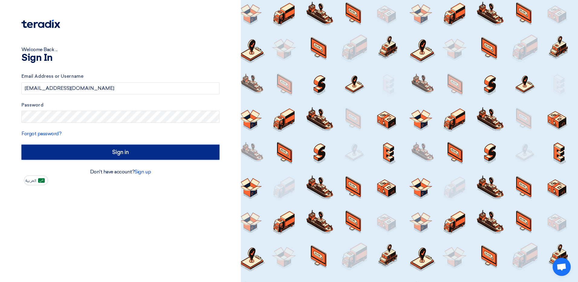 The height and width of the screenshot is (282, 578). I want to click on input: Sign in, so click(120, 152).